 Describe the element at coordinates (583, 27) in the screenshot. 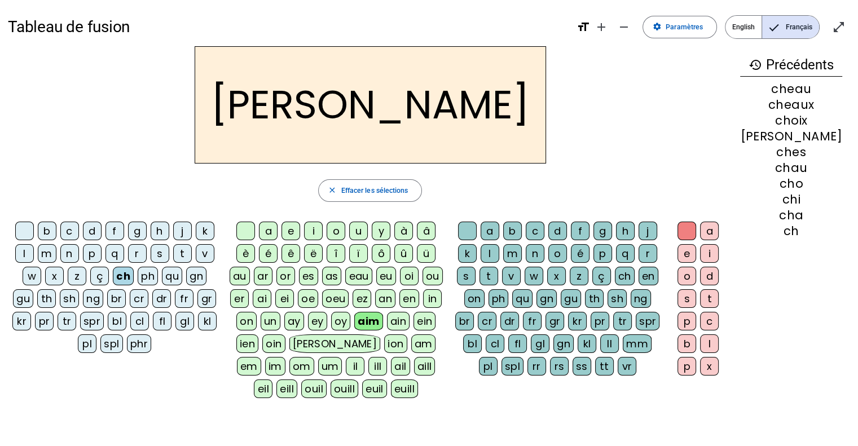

I see `mat-icon: format_size` at that location.